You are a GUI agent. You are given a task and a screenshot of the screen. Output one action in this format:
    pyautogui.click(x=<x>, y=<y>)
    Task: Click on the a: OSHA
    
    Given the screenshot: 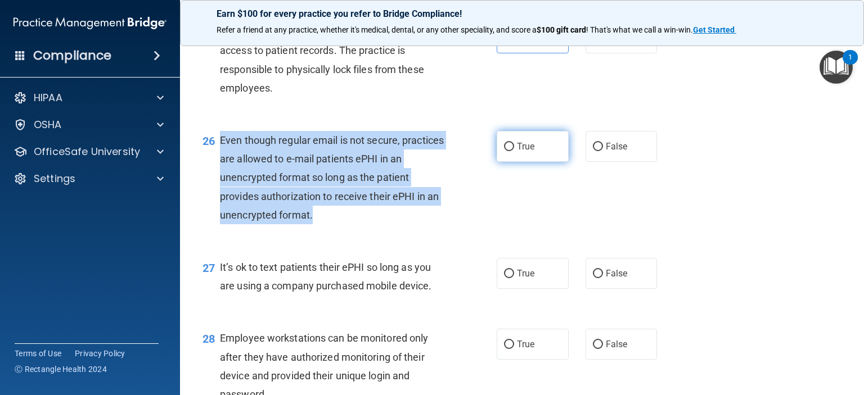 What is the action you would take?
    pyautogui.click(x=88, y=125)
    